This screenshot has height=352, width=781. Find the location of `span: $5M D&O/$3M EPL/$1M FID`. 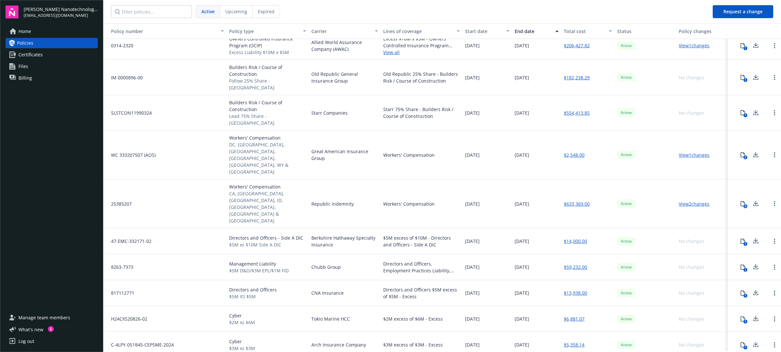

span: $5M D&O/$3M EPL/$1M FID is located at coordinates (259, 270).